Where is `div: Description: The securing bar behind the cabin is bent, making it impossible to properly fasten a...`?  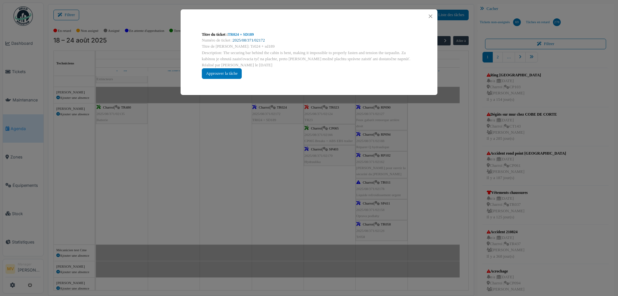 div: Description: The securing bar behind the cabin is bent, making it impossible to properly fasten a... is located at coordinates (309, 56).